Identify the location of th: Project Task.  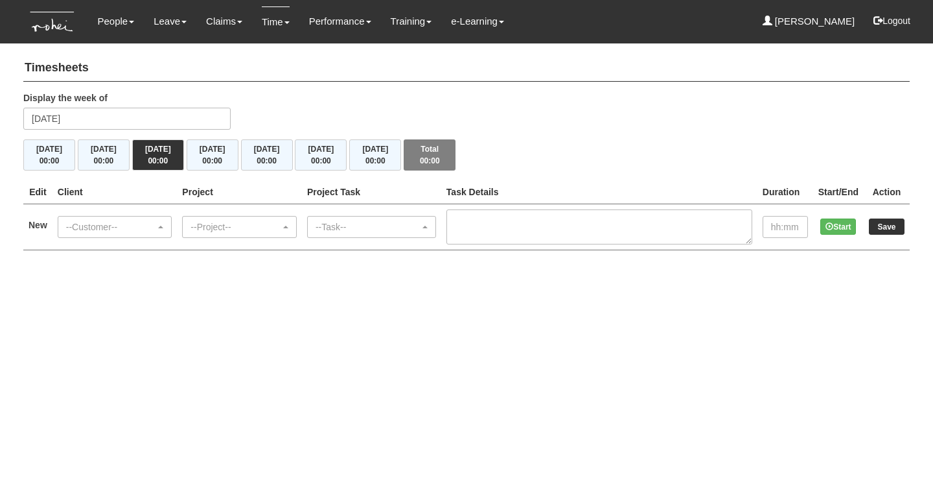
(371, 192).